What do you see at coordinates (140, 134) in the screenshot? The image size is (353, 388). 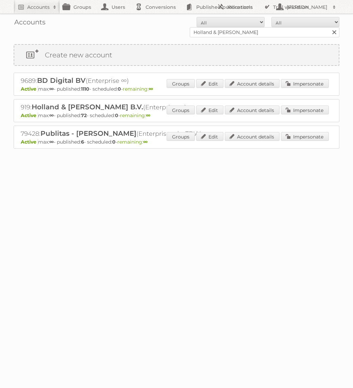 I see `h2: 79428: (Enterprise ∞) - TRIAL` at bounding box center [140, 134].